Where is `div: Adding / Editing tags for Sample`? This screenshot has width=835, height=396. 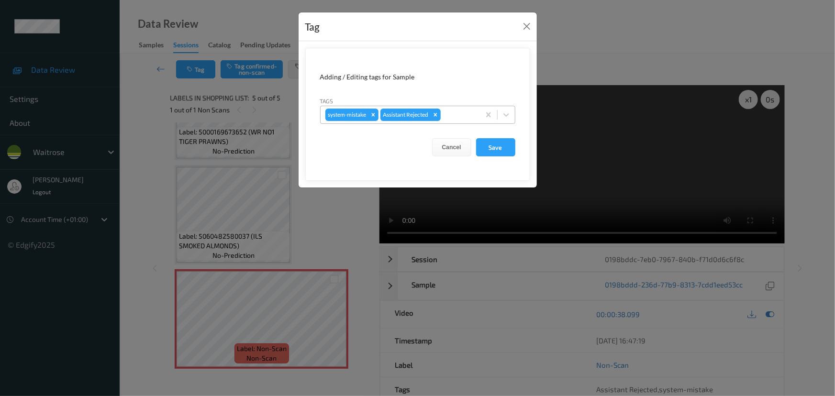
div: Adding / Editing tags for Sample is located at coordinates (418, 77).